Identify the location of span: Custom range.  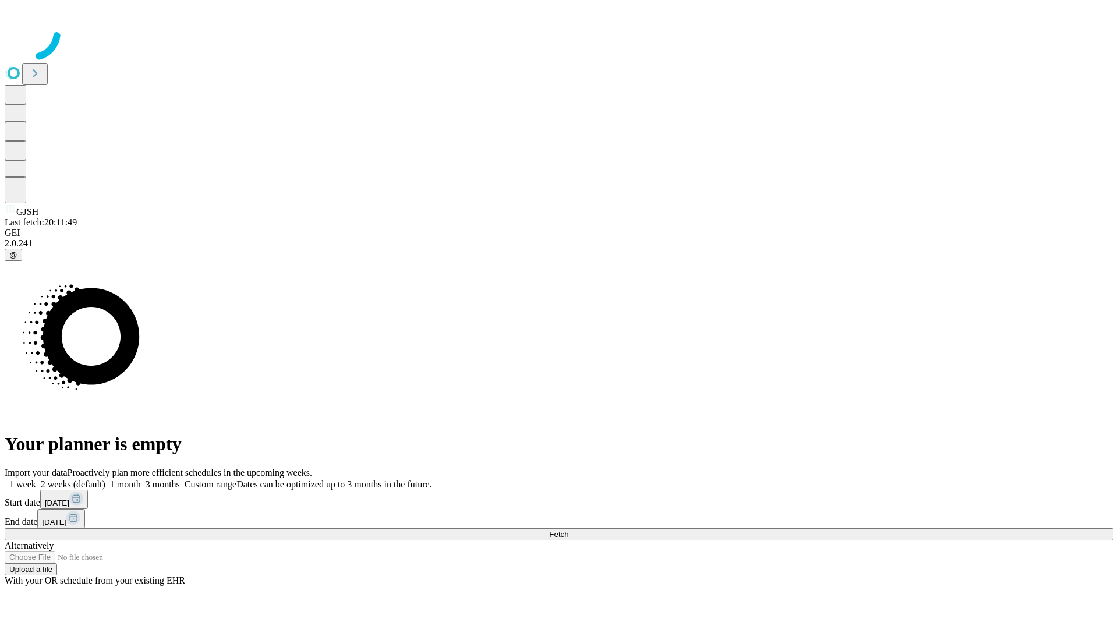
(210, 484).